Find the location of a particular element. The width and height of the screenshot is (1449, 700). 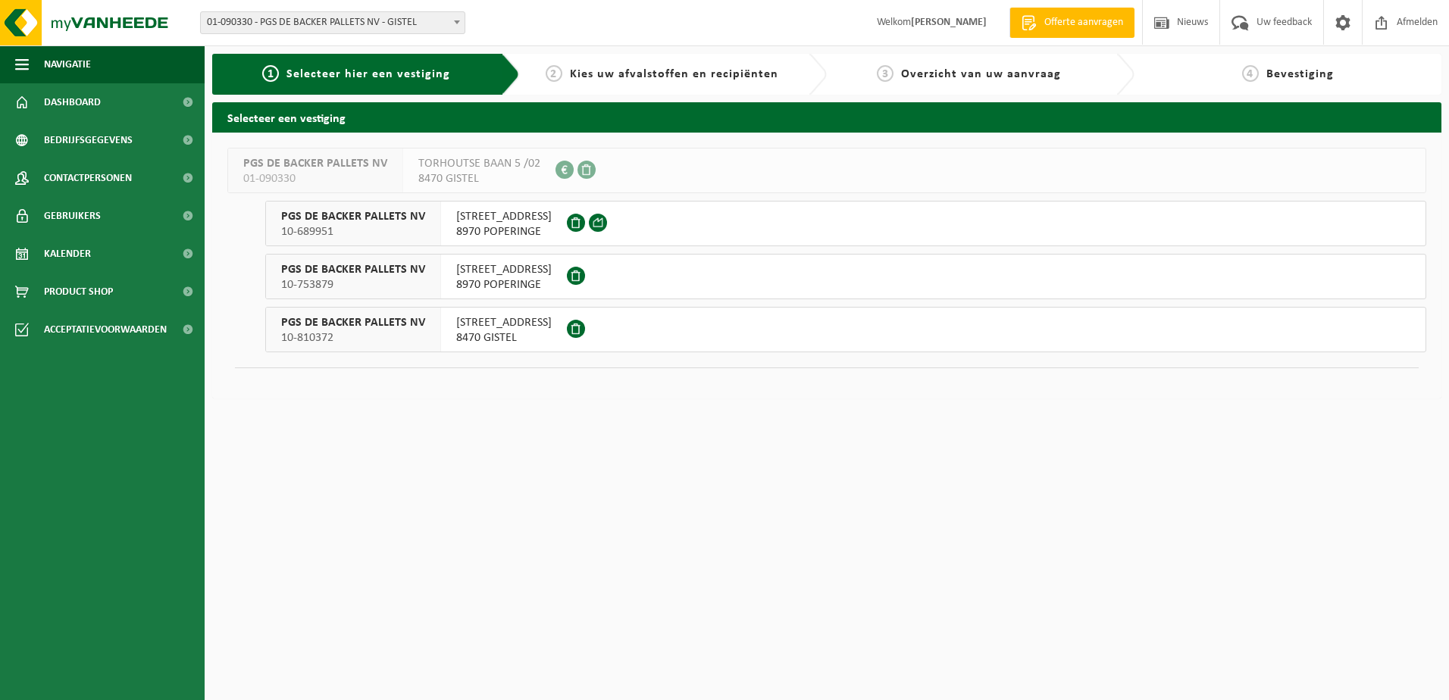

a: Offerte aanvragen is located at coordinates (1072, 23).